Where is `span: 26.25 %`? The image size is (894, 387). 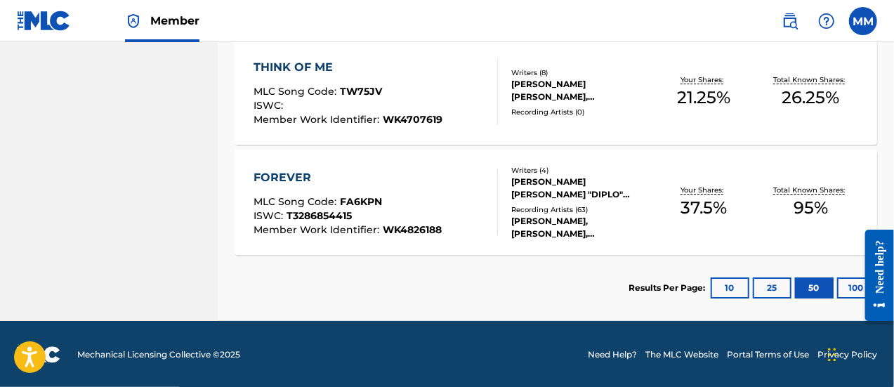
span: 26.25 % is located at coordinates (811, 98).